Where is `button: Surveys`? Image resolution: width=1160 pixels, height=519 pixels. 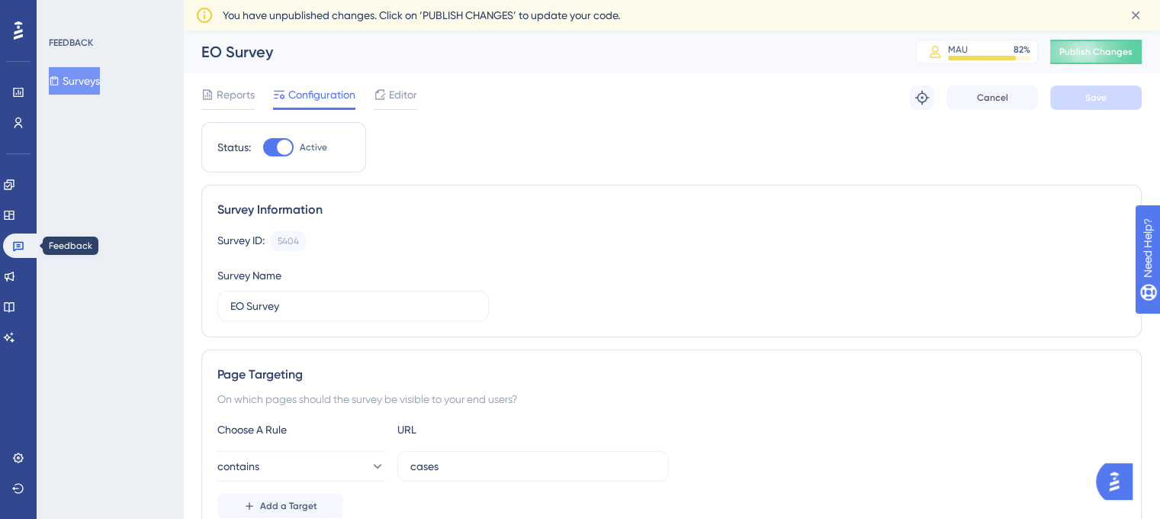 button: Surveys is located at coordinates (74, 81).